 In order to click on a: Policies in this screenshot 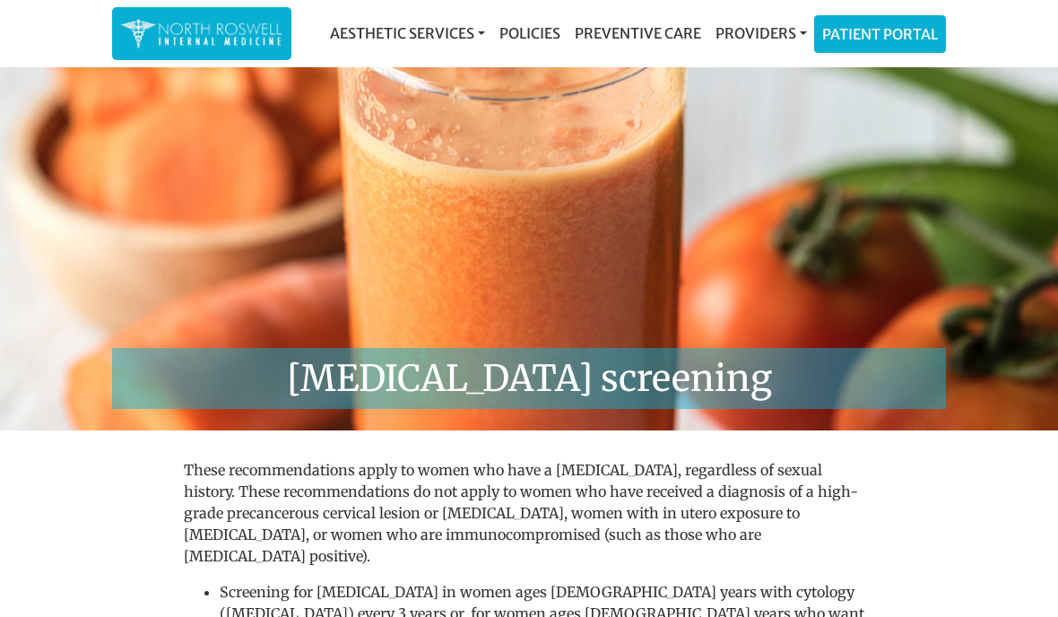, I will do `click(530, 33)`.